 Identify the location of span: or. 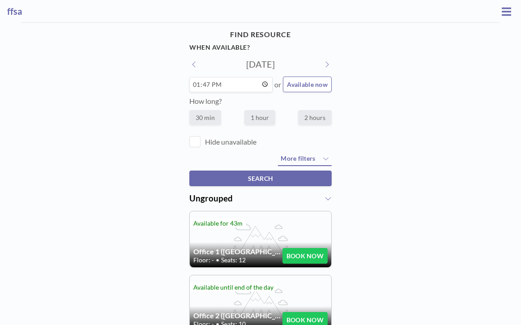
(278, 85).